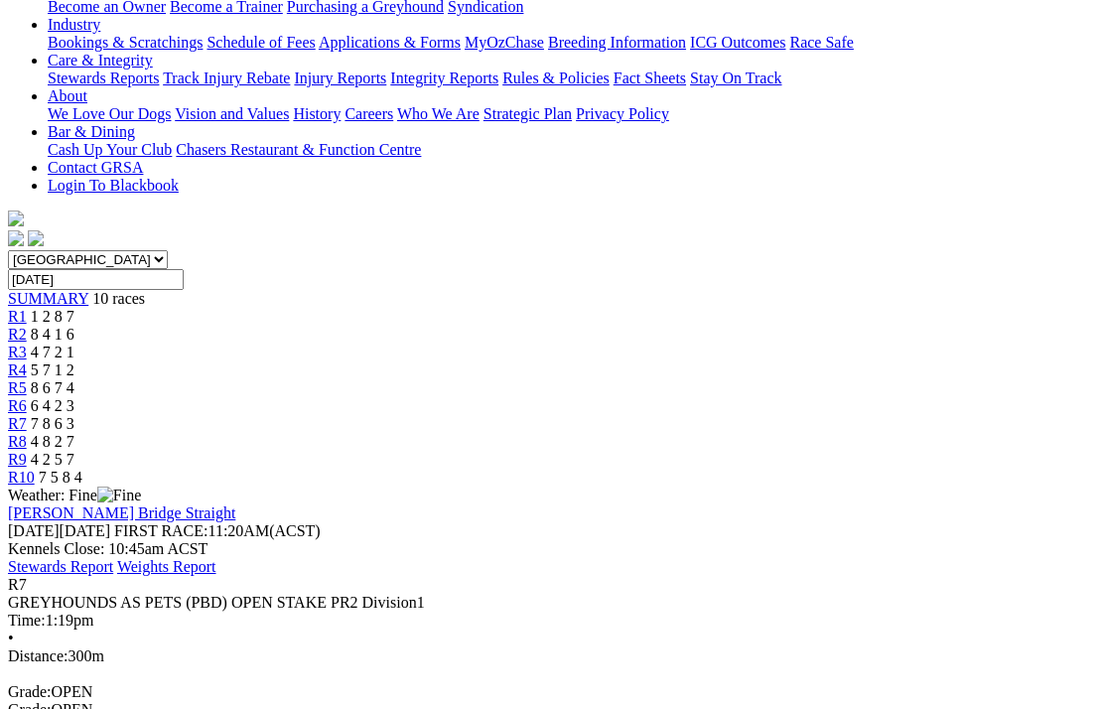 The width and height of the screenshot is (1104, 709). Describe the element at coordinates (821, 42) in the screenshot. I see `a: Race Safe` at that location.